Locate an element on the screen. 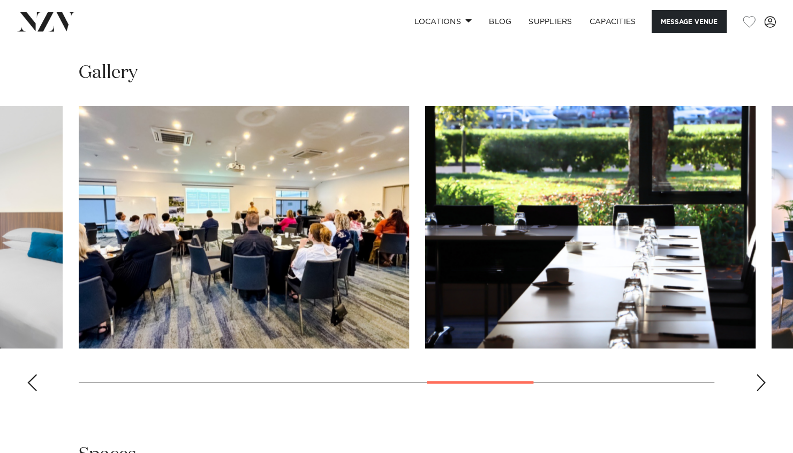 The height and width of the screenshot is (453, 793). a: BLOG is located at coordinates (500, 21).